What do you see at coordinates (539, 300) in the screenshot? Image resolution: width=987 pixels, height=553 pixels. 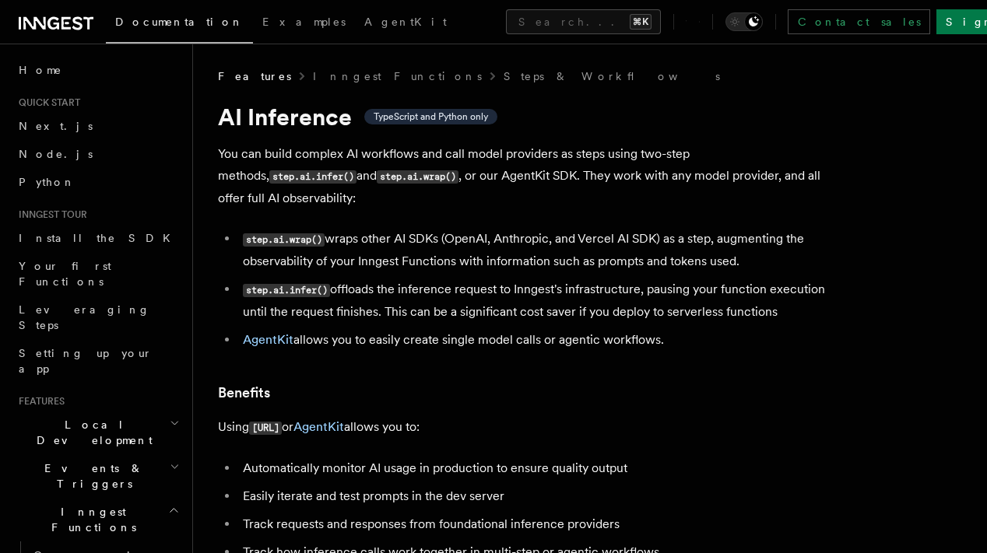 I see `li: offloads the inference request to Inngest's infrastructure, pausing your function execution until...` at bounding box center [539, 300].